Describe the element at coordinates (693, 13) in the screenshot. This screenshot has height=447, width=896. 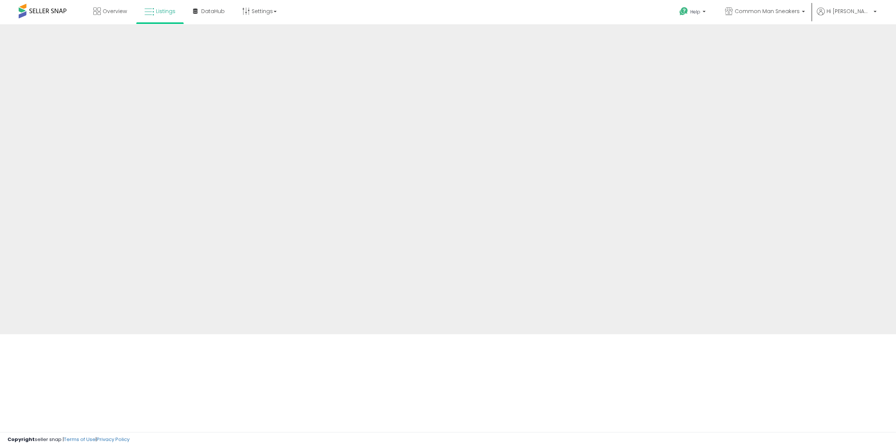
I see `a: Help` at that location.